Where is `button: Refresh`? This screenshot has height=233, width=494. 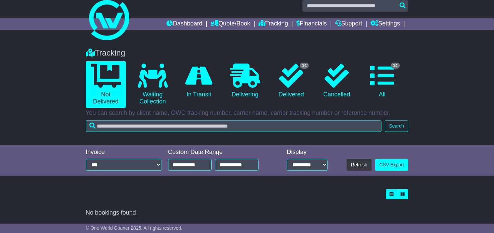 button: Refresh is located at coordinates (359, 165).